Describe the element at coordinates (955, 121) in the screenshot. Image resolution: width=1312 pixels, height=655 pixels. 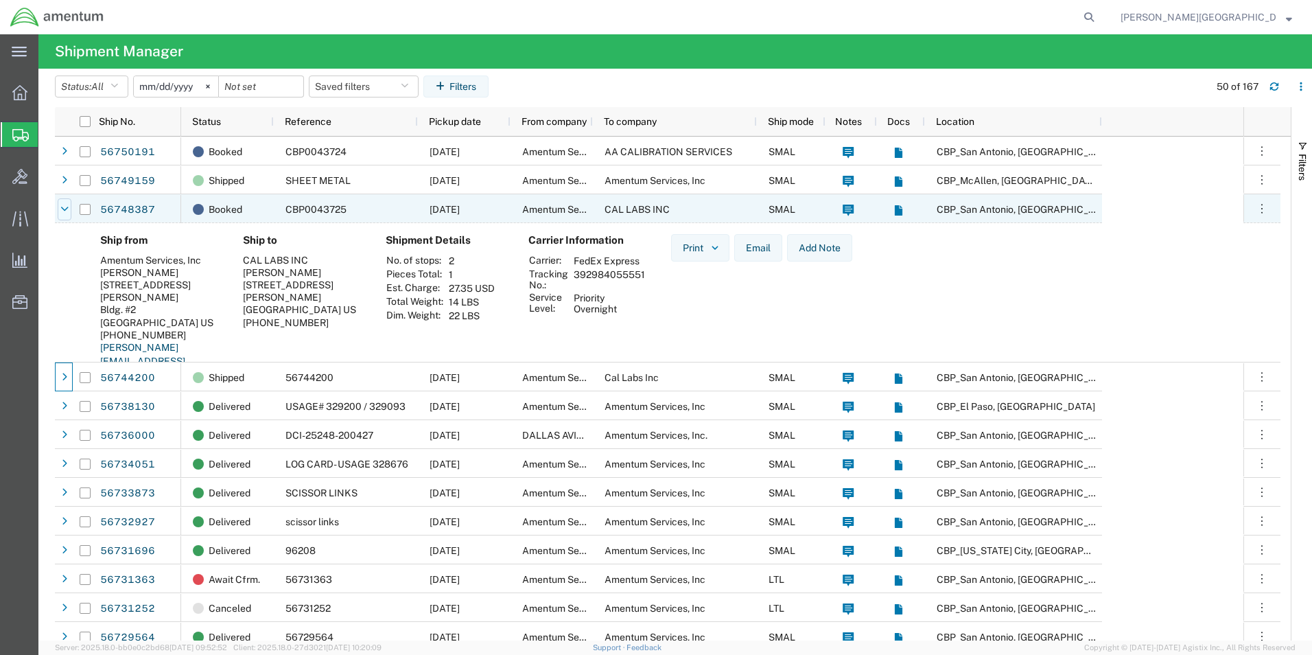
I see `span: Location` at that location.